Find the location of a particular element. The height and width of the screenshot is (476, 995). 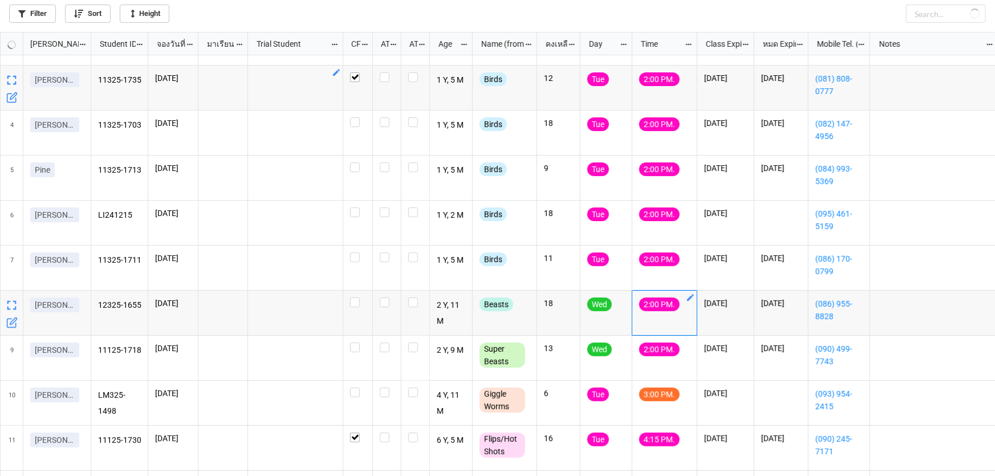

a: (086) 170-0799 is located at coordinates (839, 265).